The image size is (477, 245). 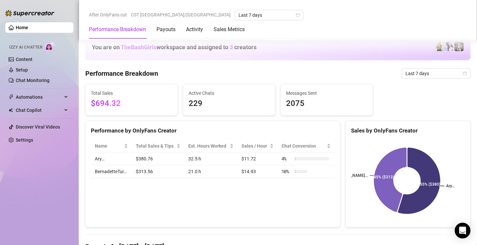 What do you see at coordinates (38, 127) in the screenshot?
I see `a: Discover Viral Videos` at bounding box center [38, 127].